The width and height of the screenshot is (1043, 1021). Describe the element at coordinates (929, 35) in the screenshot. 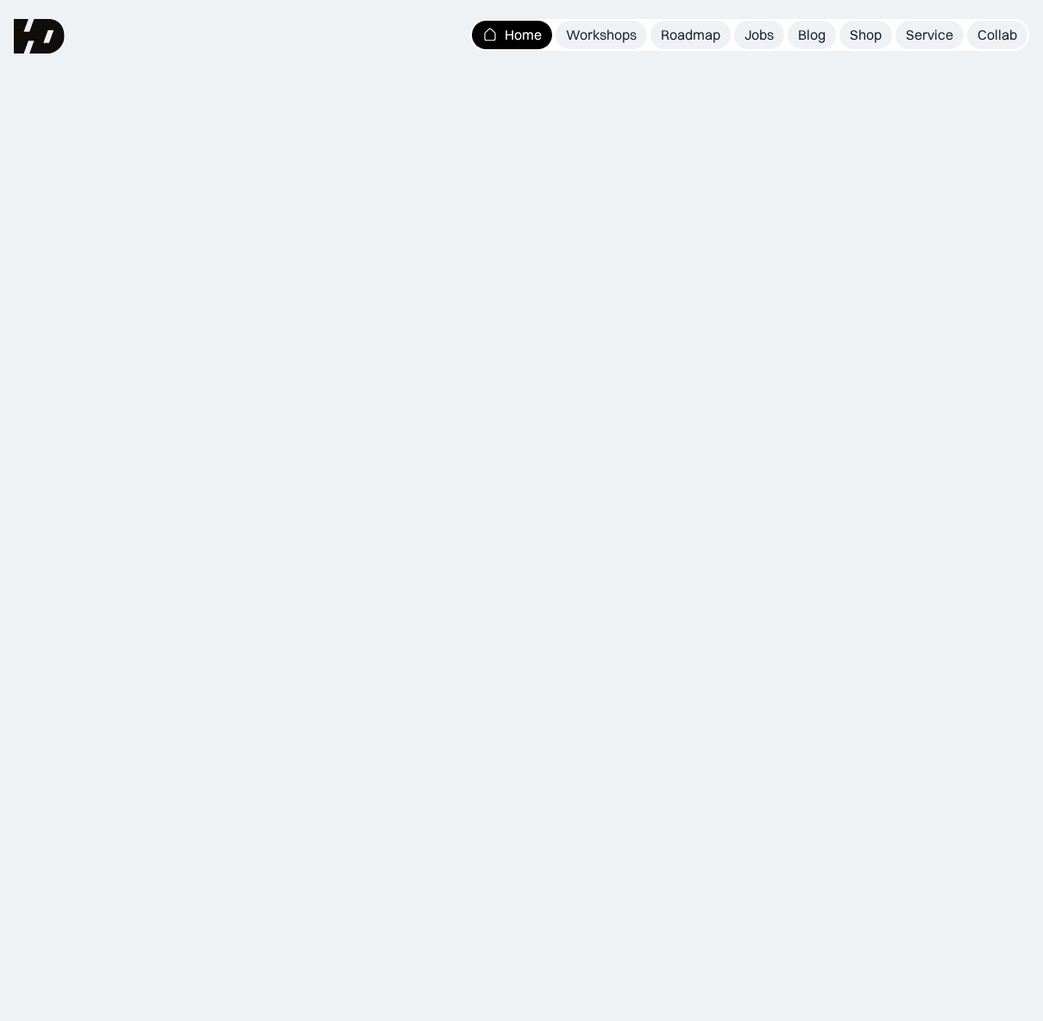

I see `div: Service` at that location.